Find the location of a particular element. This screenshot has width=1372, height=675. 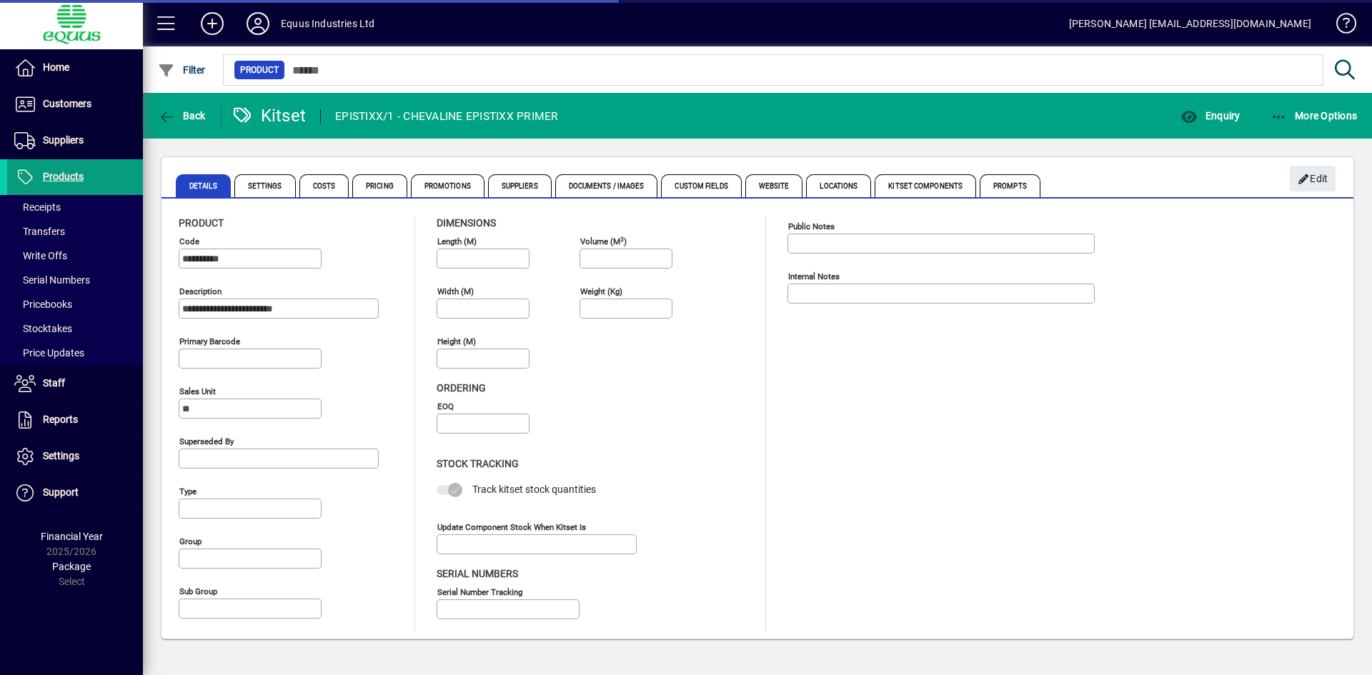

div: Kitset is located at coordinates (269, 116).